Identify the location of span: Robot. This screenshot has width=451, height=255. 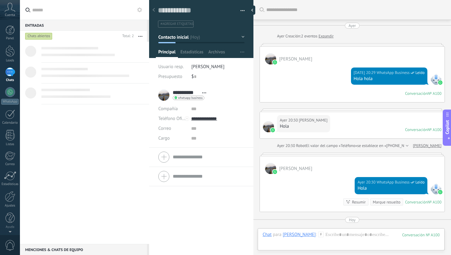
(301, 145).